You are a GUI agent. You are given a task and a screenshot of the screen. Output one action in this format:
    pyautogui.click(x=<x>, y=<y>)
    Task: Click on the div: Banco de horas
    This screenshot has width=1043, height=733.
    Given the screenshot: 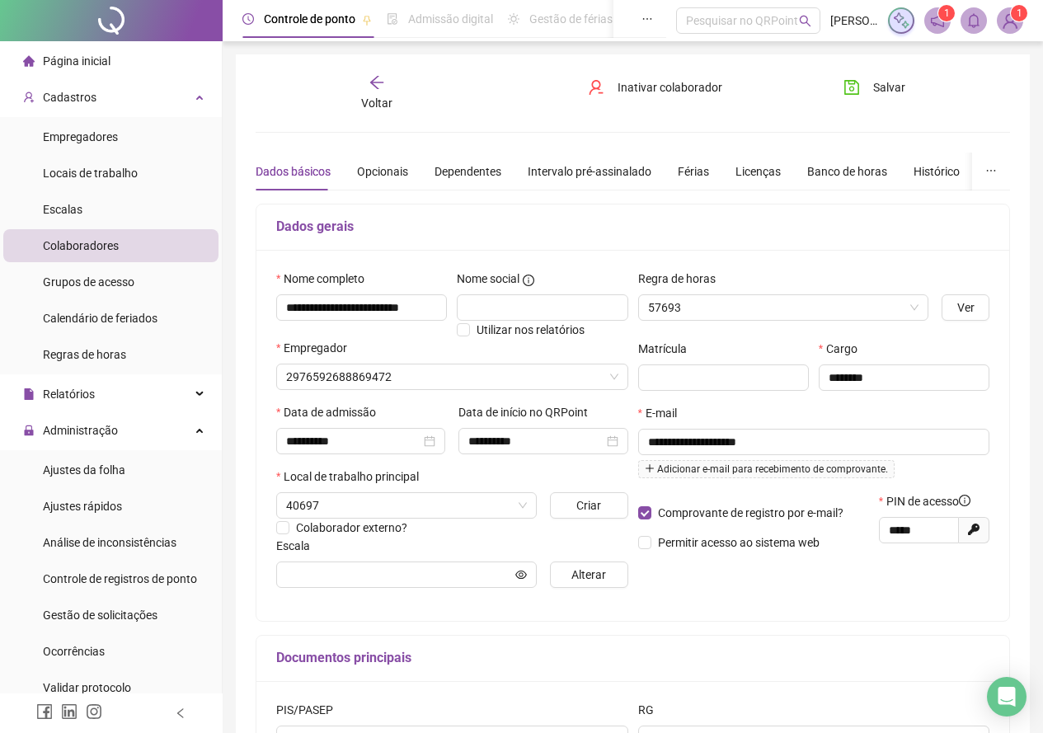 What is the action you would take?
    pyautogui.click(x=847, y=171)
    